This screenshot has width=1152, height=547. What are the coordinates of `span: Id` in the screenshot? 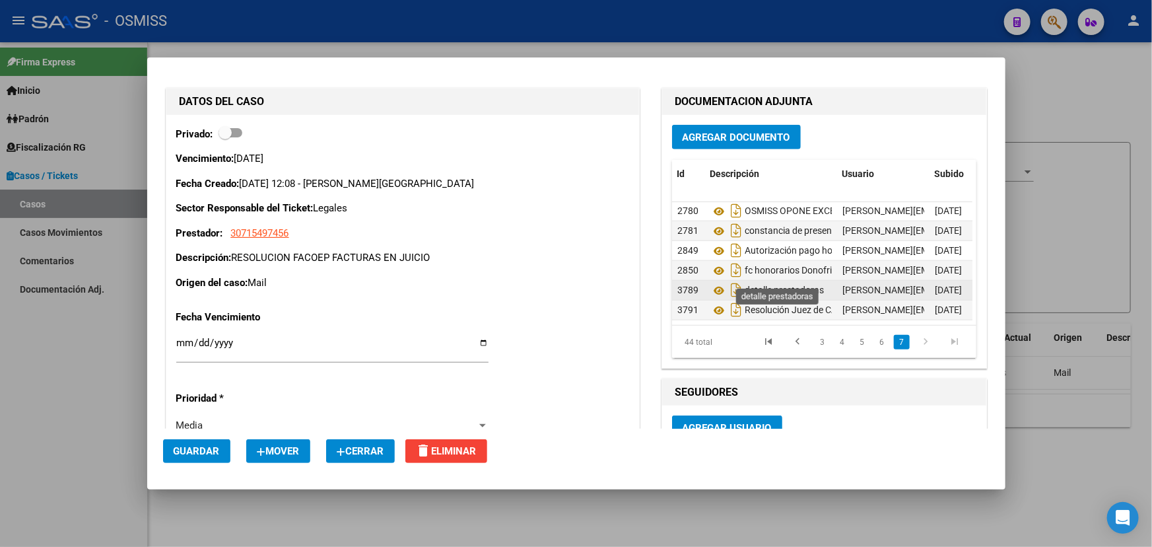 It's located at (681, 174).